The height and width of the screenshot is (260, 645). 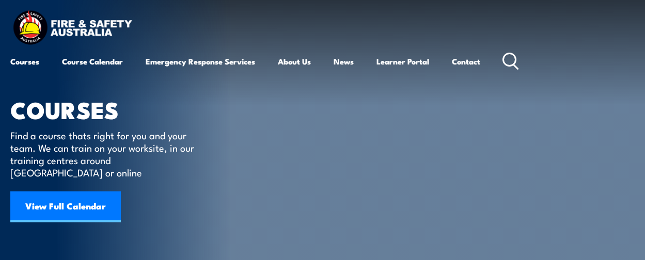 I want to click on p: Find a course thats right for you and your team. We can train on your worksite, in our training c..., so click(x=104, y=154).